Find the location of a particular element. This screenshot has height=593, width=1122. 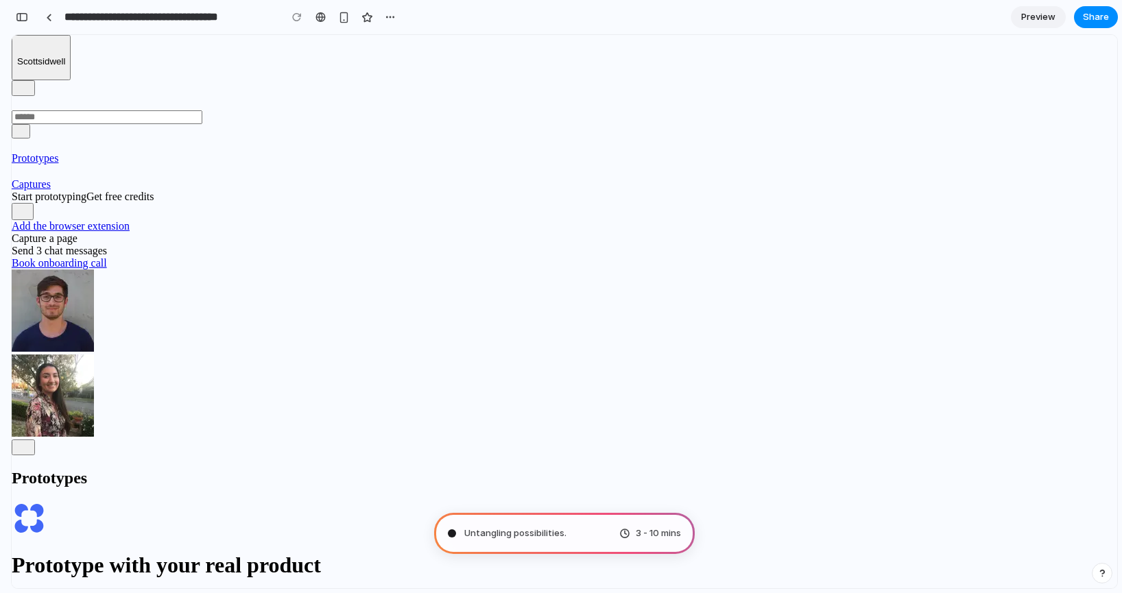

span: Get free credits is located at coordinates (108, 161).